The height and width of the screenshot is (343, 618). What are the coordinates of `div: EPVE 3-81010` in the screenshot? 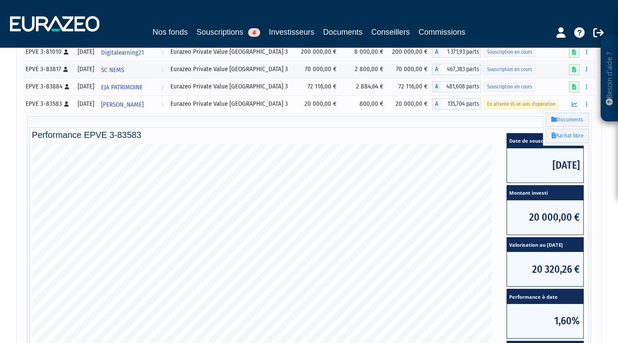 It's located at (48, 52).